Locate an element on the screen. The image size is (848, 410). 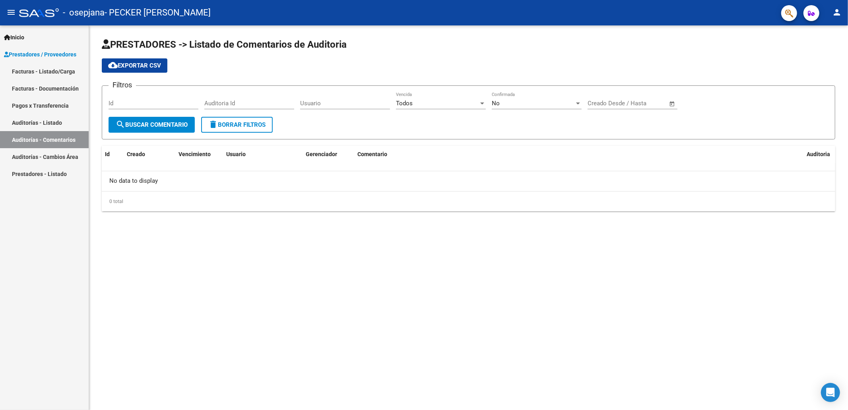
span: Exportar CSV is located at coordinates (134, 66).